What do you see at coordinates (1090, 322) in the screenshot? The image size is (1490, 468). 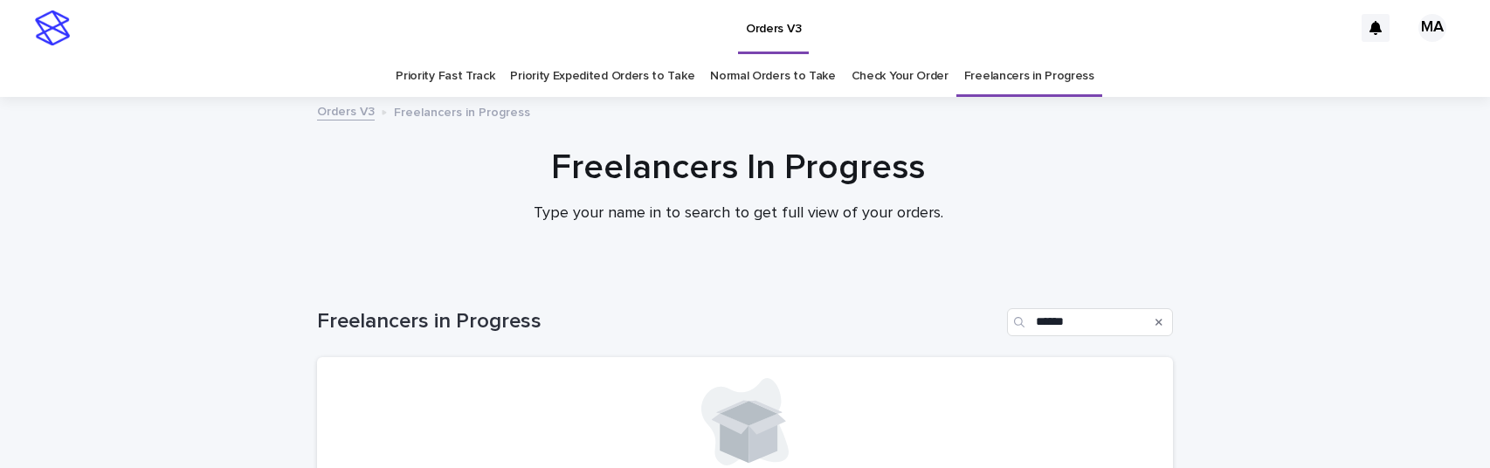 I see `div: Search` at bounding box center [1090, 322].